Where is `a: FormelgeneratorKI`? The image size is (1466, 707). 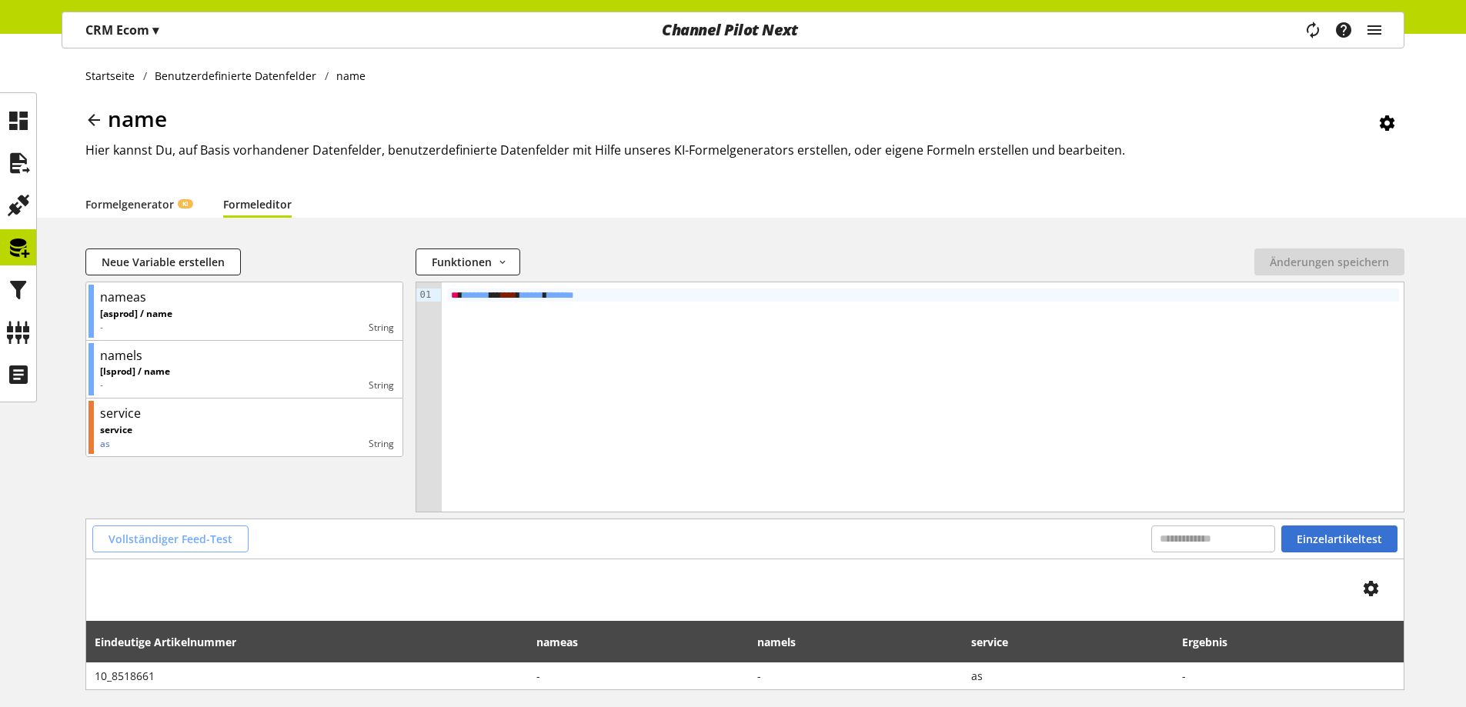
a: FormelgeneratorKI is located at coordinates (139, 204).